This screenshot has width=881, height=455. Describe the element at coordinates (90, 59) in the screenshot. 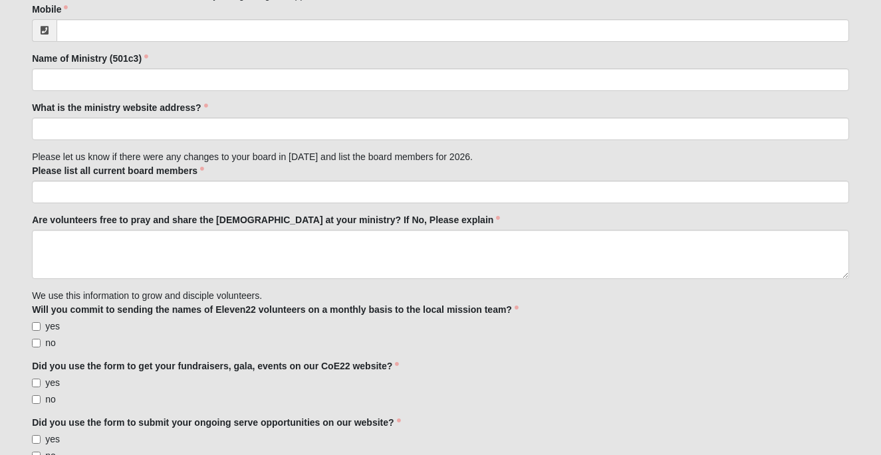

I see `label: Name of Ministry (501c3)` at that location.